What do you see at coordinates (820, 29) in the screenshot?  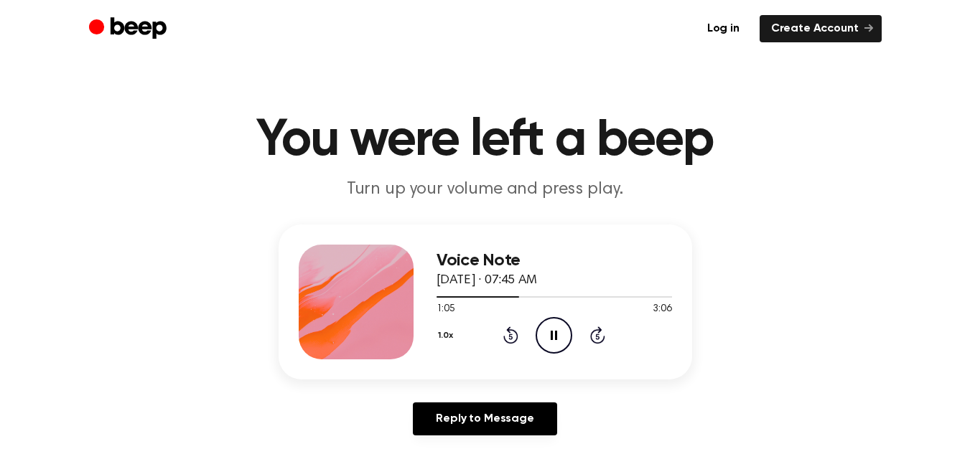 I see `a: Create Account` at bounding box center [820, 29].